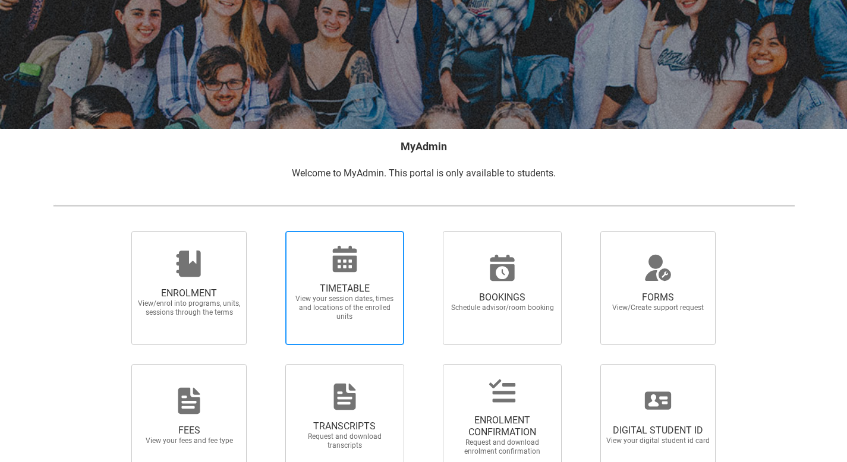  I want to click on span: Welcome to MyAdmin. This portal is only available to students., so click(424, 173).